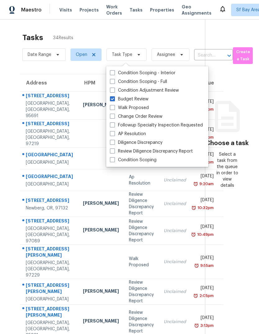 The width and height of the screenshot is (259, 334). Describe the element at coordinates (129, 108) in the screenshot. I see `label: Walk Proposed` at that location.